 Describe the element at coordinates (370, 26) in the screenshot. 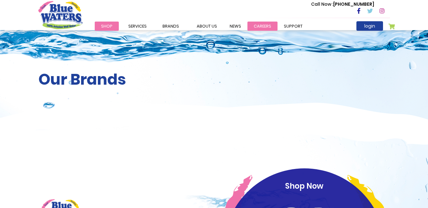

I see `a: login` at that location.